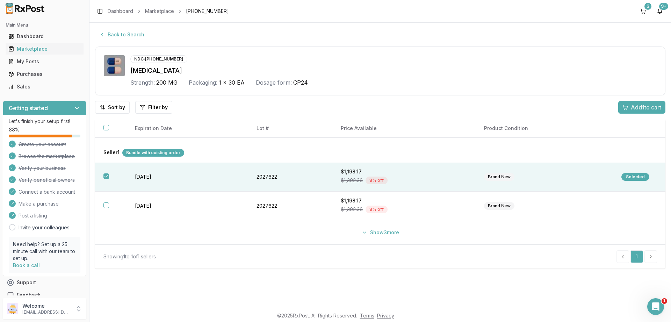 This screenshot has height=322, width=671. I want to click on p: Need help? Set up a 25 minute call with our team to set up., so click(44, 251).